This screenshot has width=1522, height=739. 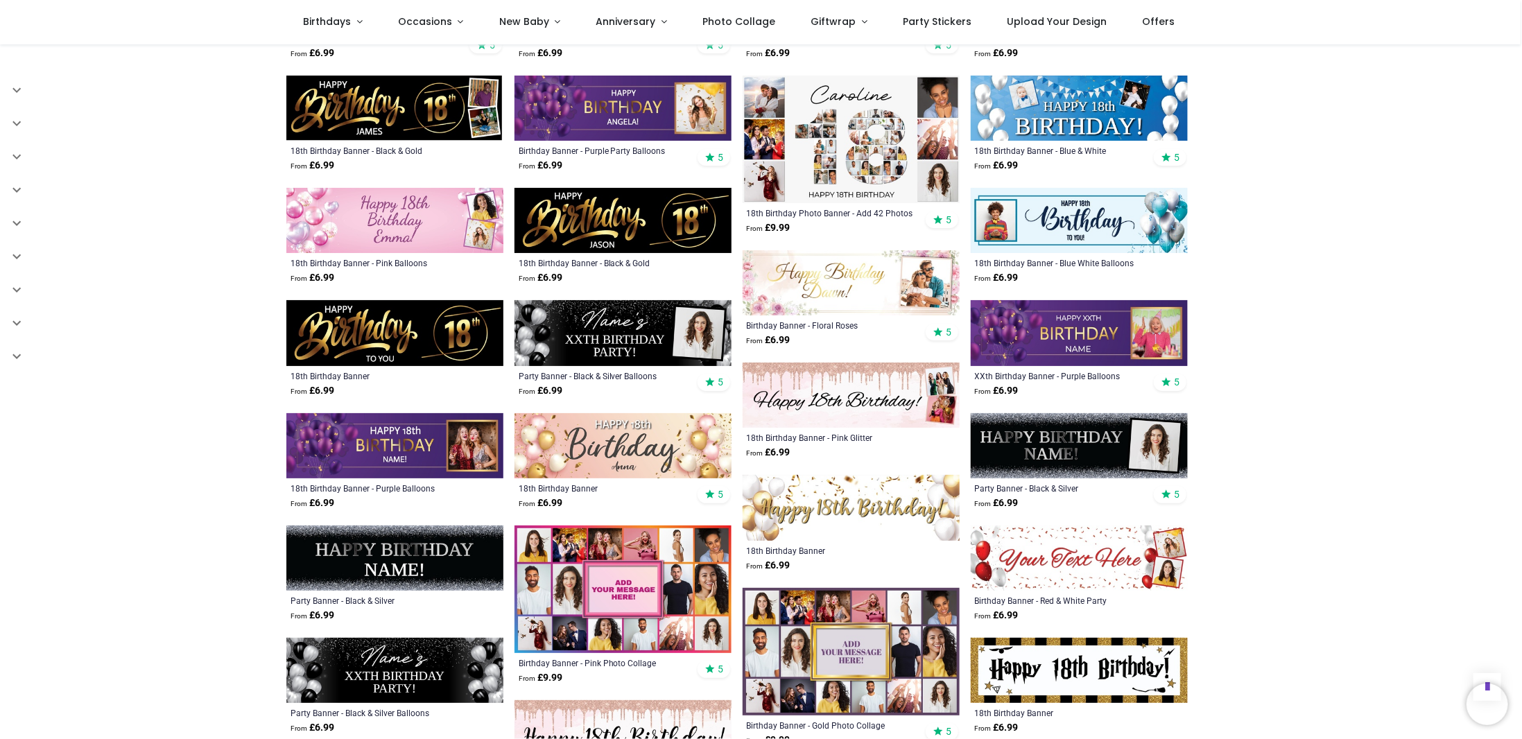 I want to click on div: 18th Birthday Banner - Blue White Balloons, so click(x=1058, y=263).